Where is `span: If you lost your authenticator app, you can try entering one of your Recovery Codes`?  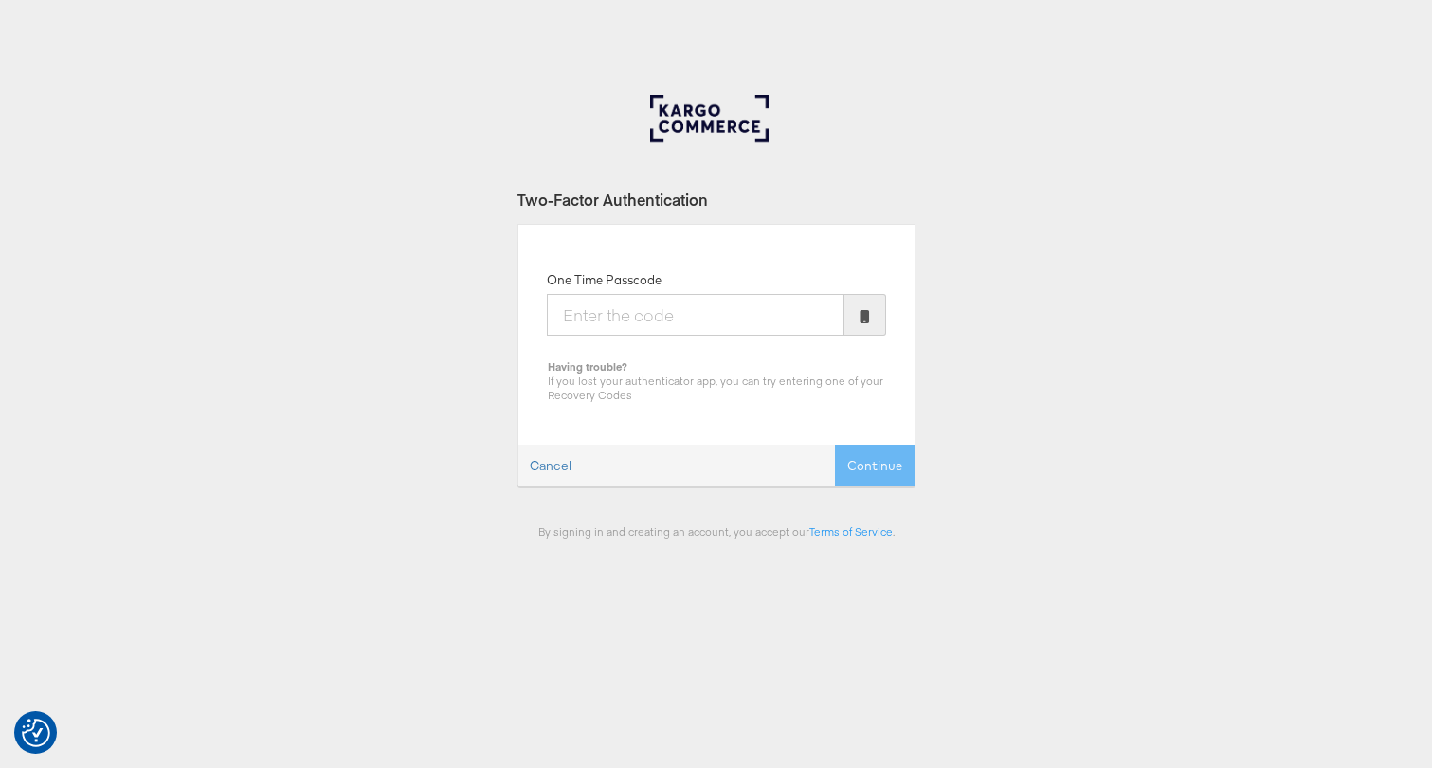
span: If you lost your authenticator app, you can try entering one of your Recovery Codes is located at coordinates (716, 388).